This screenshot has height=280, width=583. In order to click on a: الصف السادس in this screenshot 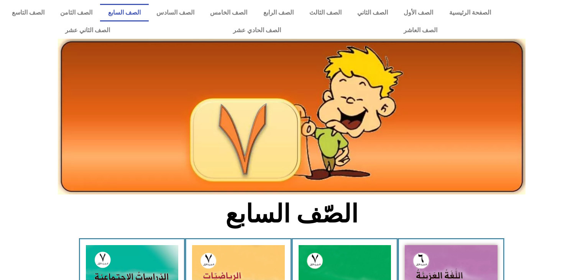, I will do `click(176, 13)`.